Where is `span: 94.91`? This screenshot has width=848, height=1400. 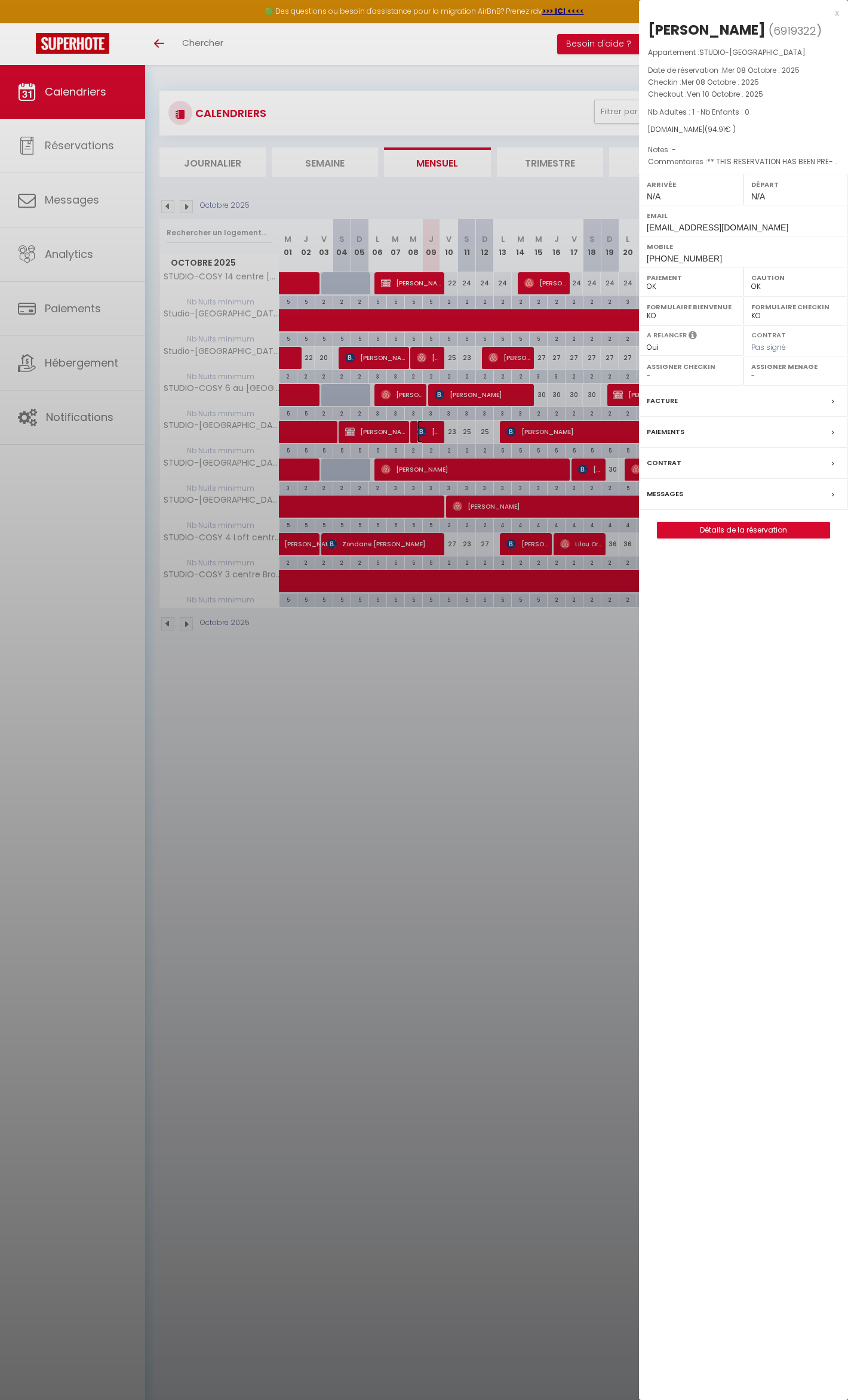 span: 94.91 is located at coordinates (716, 129).